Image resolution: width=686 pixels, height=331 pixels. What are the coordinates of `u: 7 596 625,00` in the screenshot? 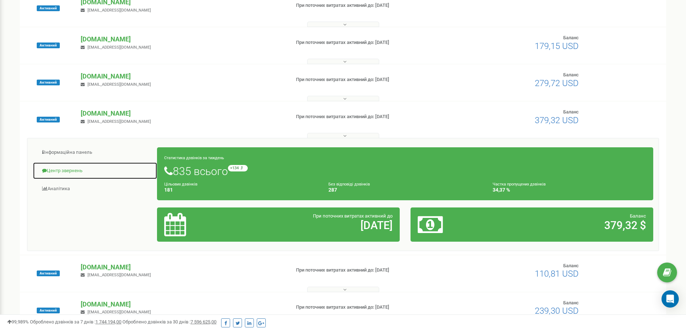 It's located at (204, 322).